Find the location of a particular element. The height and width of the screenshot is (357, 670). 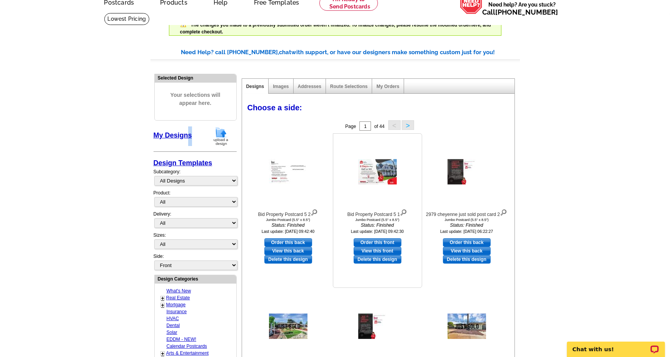

a: Insurance is located at coordinates (177, 312).